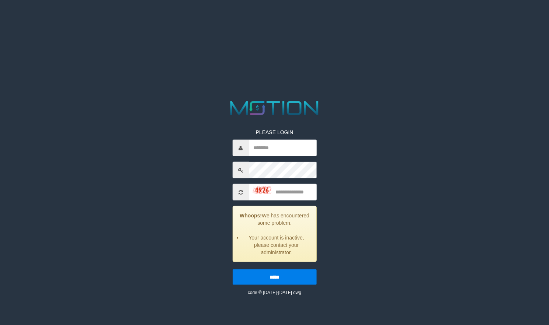 The width and height of the screenshot is (549, 325). Describe the element at coordinates (274, 132) in the screenshot. I see `p: PLEASE LOGIN` at that location.